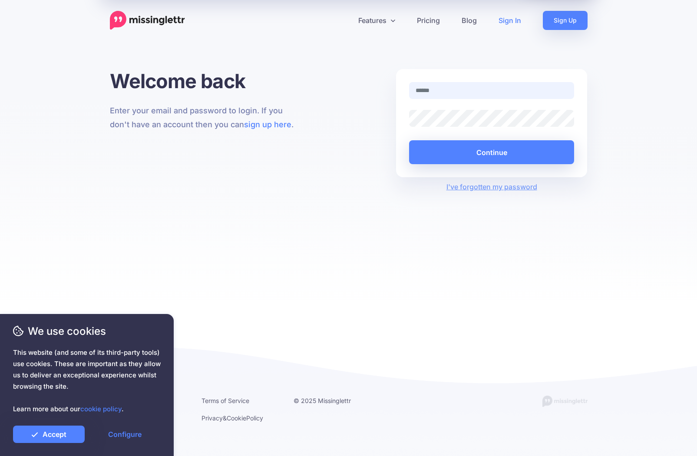 The image size is (697, 456). I want to click on a: Terms of Service, so click(226, 401).